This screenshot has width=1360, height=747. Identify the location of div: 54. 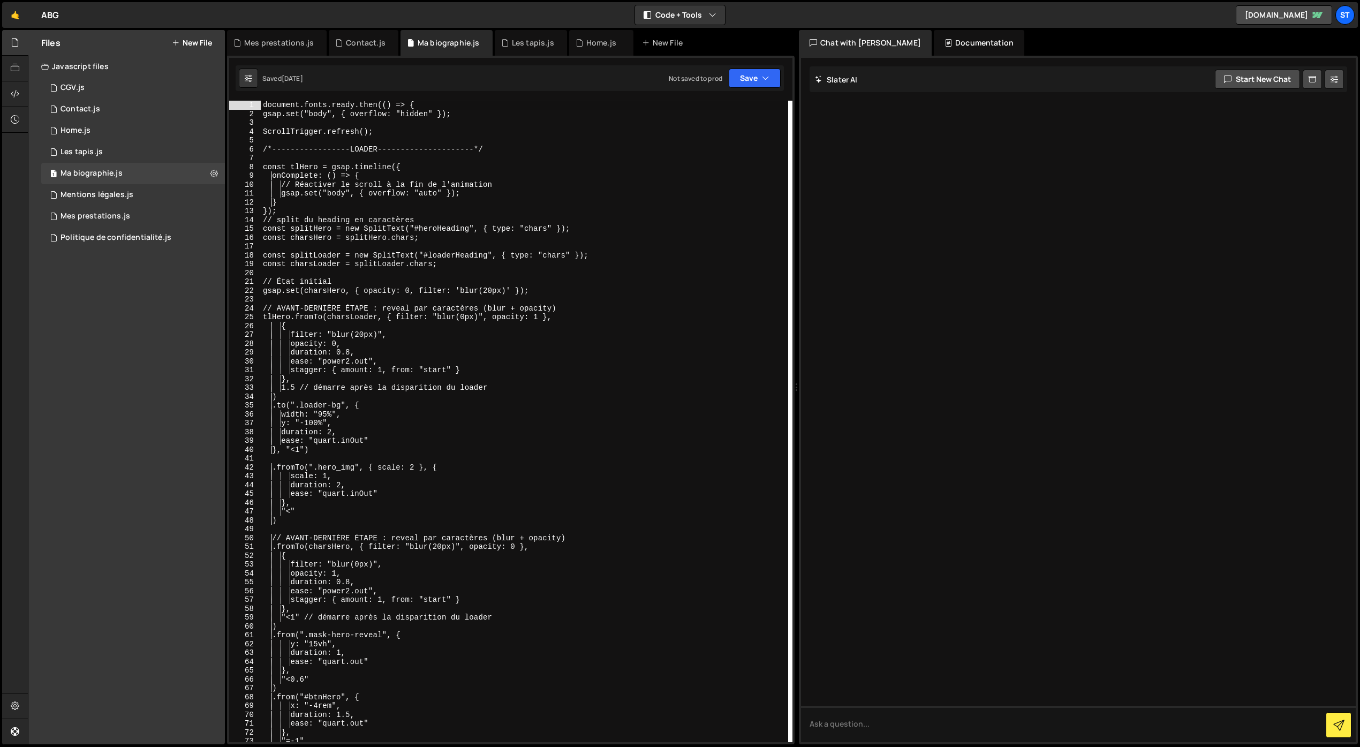
(245, 573).